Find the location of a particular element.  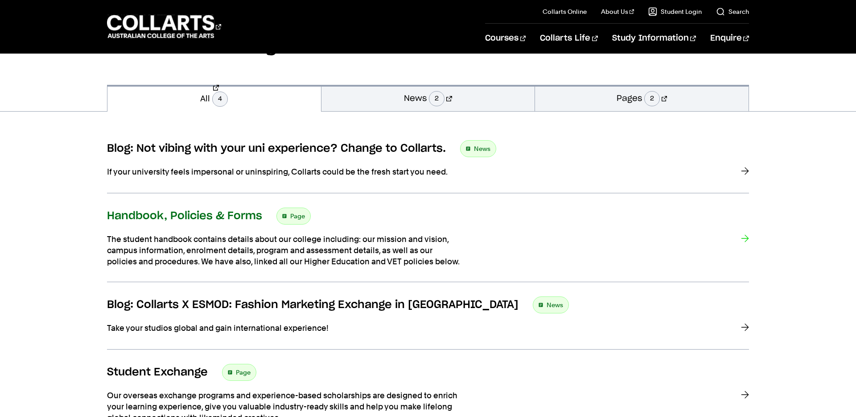

a: Student Login is located at coordinates (675, 12).